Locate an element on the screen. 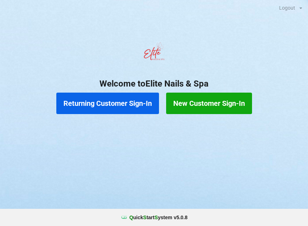  img: favicon.ico is located at coordinates (124, 217).